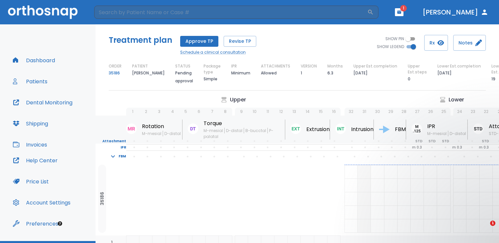  What do you see at coordinates (218, 52) in the screenshot?
I see `a: Schedule a clinical consultation` at bounding box center [218, 52].